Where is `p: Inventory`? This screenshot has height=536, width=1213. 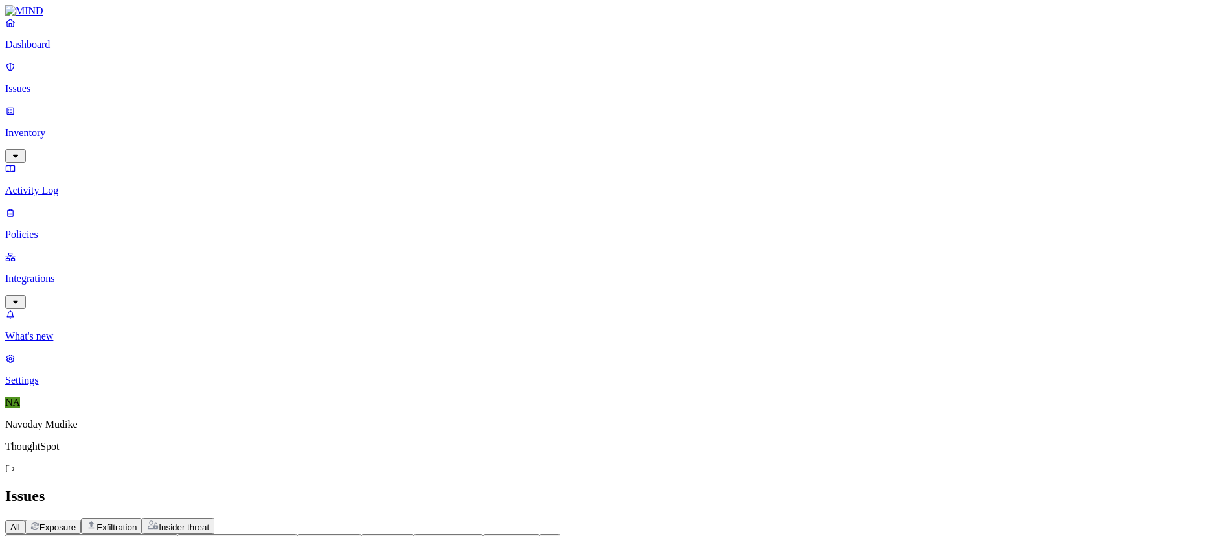
p: Inventory is located at coordinates (606, 133).